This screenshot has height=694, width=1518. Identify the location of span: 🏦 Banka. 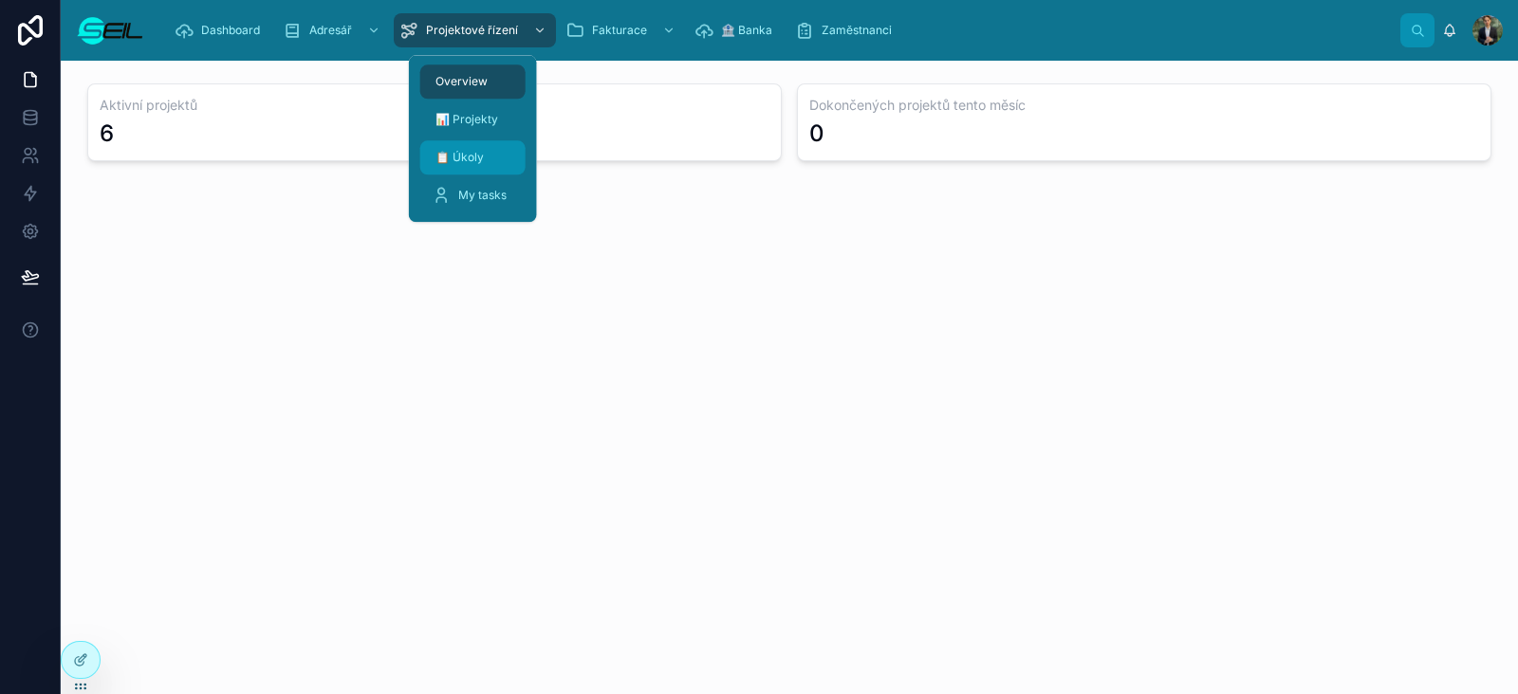
(747, 30).